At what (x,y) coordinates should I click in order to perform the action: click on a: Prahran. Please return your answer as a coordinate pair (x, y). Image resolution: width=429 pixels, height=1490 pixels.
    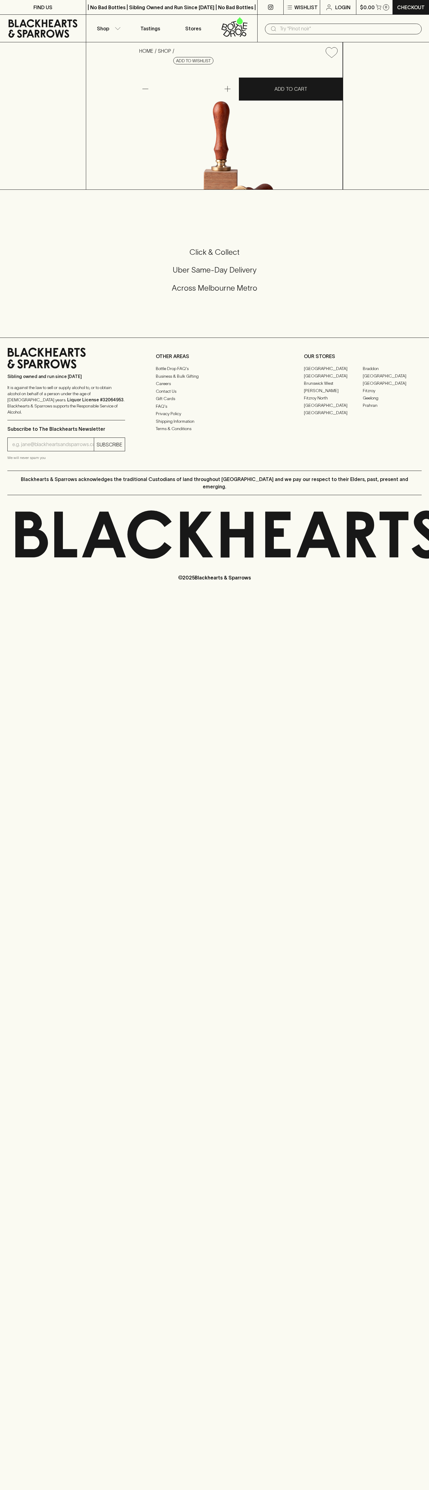
    Looking at the image, I should click on (392, 405).